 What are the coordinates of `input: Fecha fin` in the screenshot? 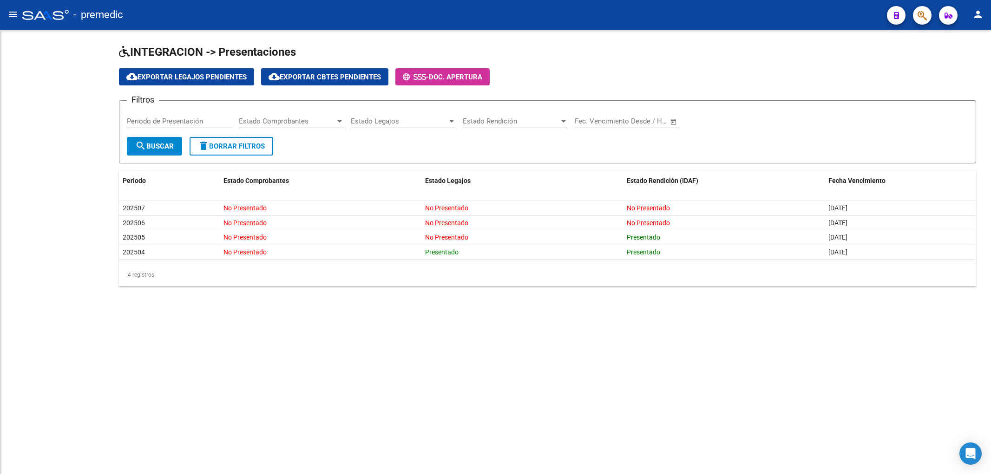 It's located at (643, 121).